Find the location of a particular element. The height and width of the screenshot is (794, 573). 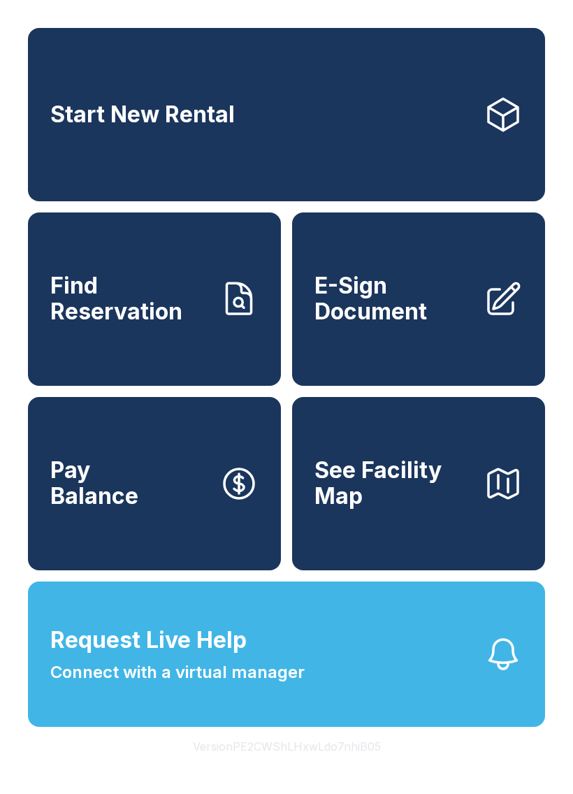

a: Find Reservation is located at coordinates (155, 299).